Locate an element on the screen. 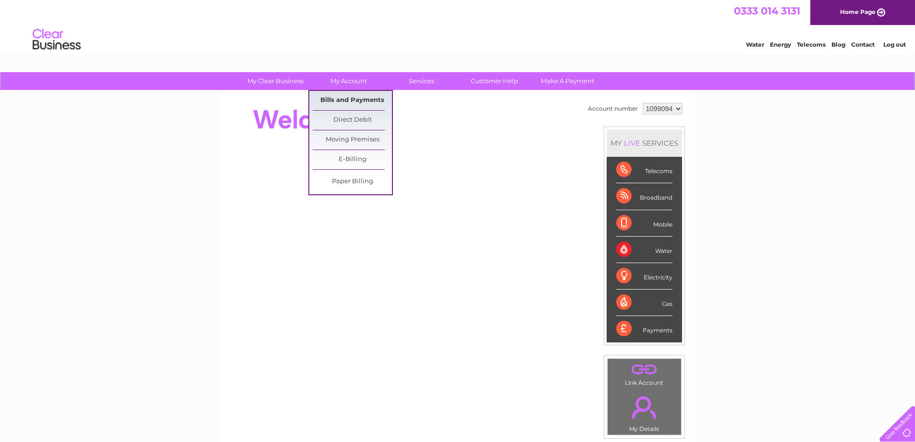 The width and height of the screenshot is (915, 442). a: My Clear Business is located at coordinates (275, 81).